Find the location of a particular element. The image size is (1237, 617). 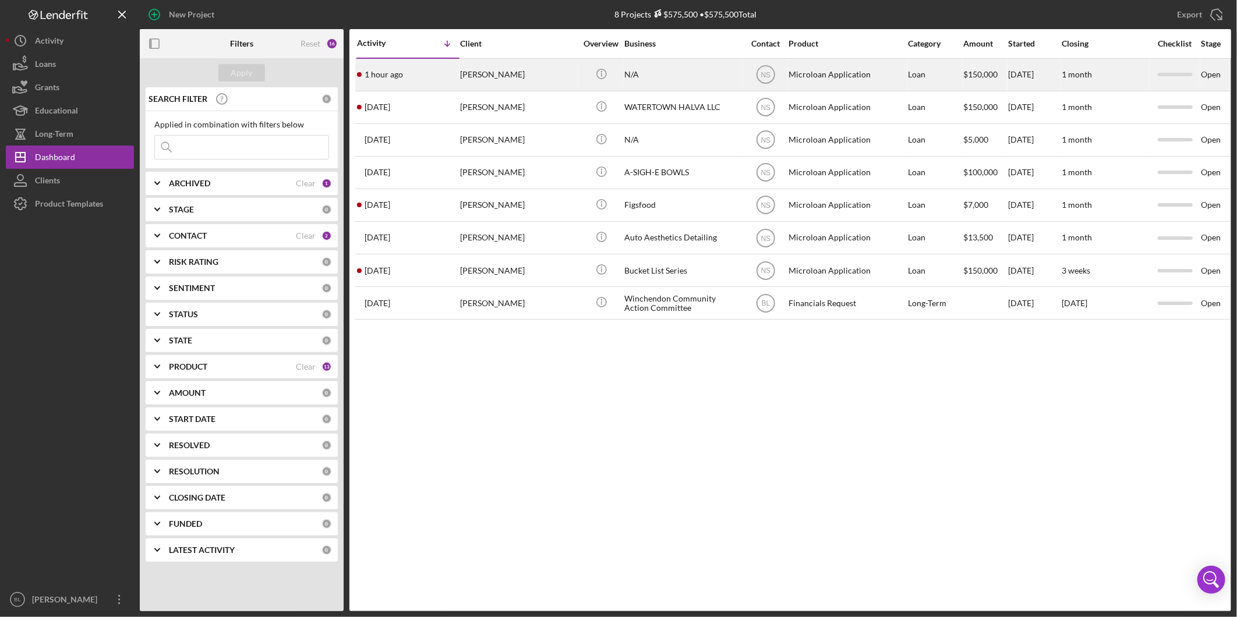

button: Apply is located at coordinates (242, 73).